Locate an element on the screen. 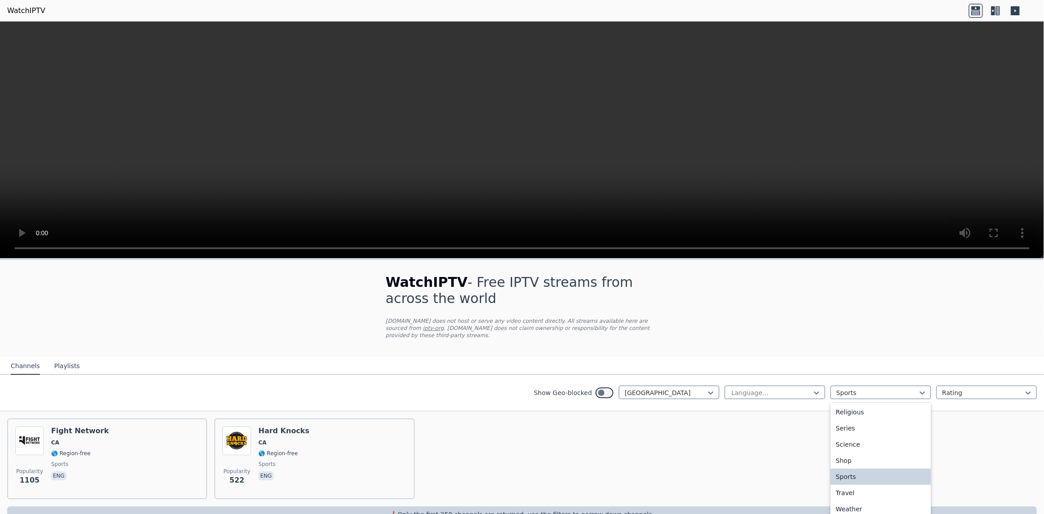 Image resolution: width=1044 pixels, height=514 pixels. div: Religious is located at coordinates (881, 412).